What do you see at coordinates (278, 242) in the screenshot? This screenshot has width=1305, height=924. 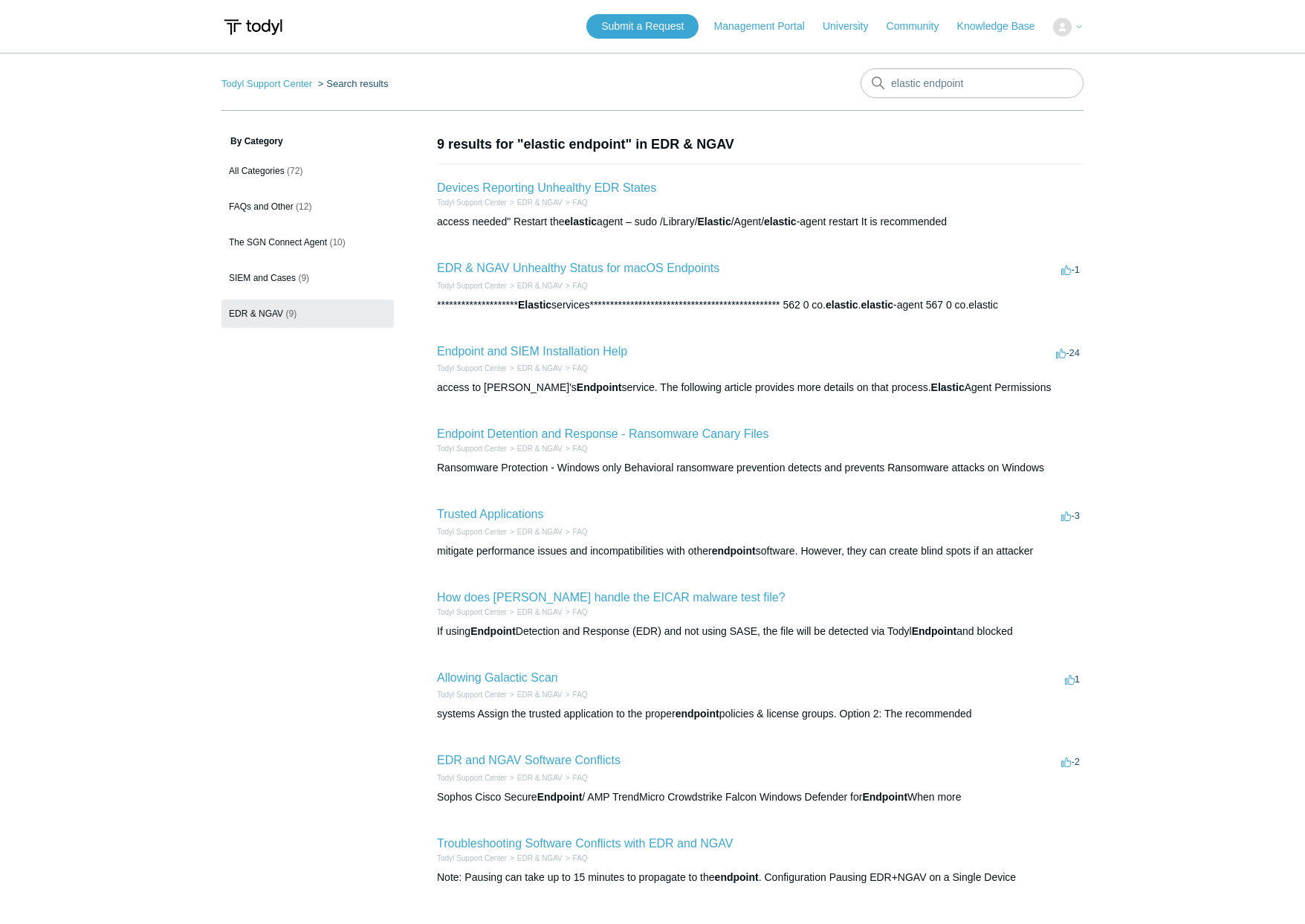 I see `span: The SGN Connect Agent` at bounding box center [278, 242].